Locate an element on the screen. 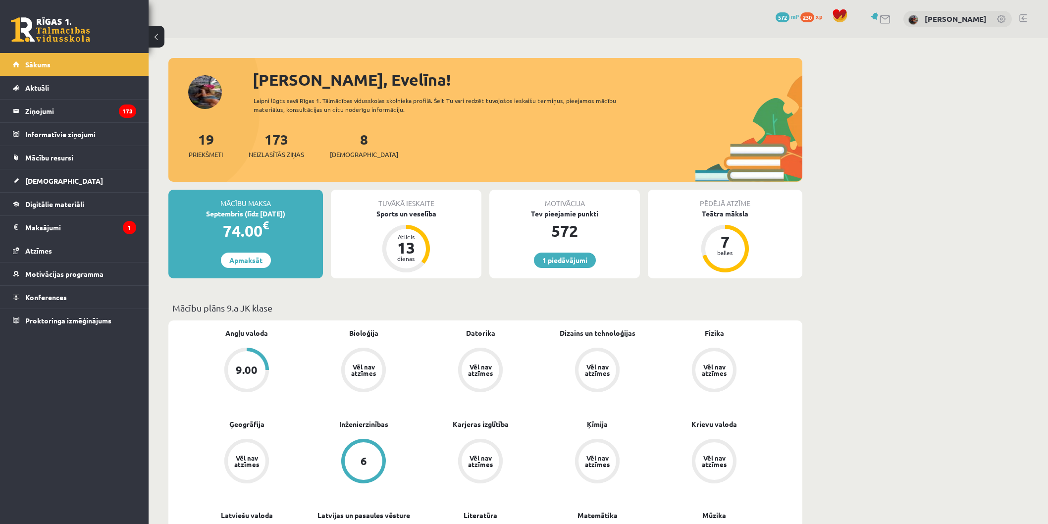 This screenshot has width=1048, height=524. span: Neizlasītās ziņas is located at coordinates (276, 155).